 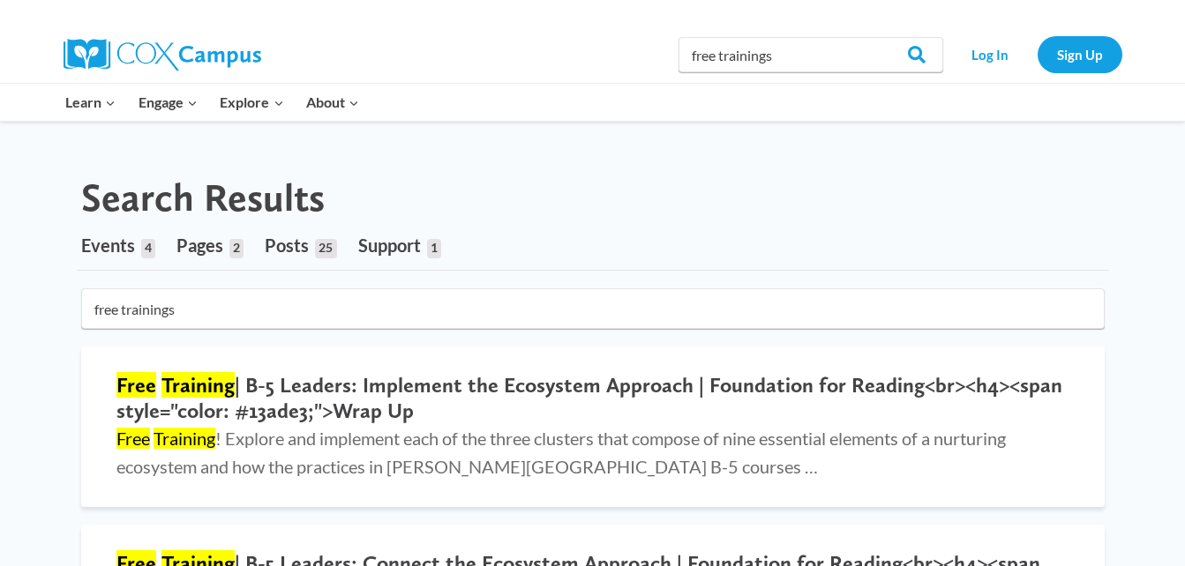 I want to click on nav: Secondary Navigation, so click(x=1037, y=54).